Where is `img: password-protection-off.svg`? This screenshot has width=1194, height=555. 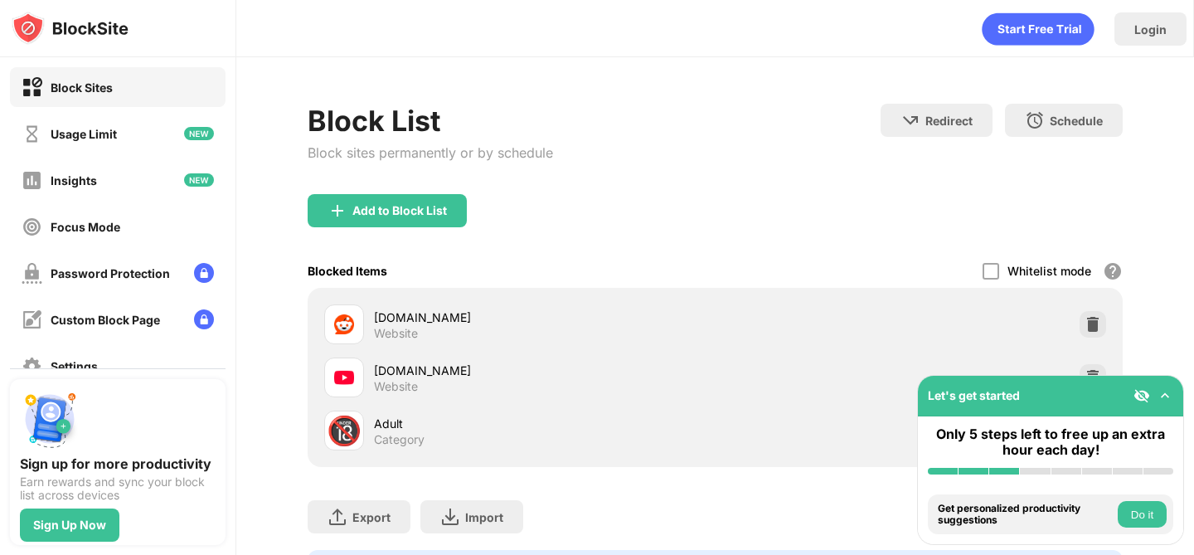 img: password-protection-off.svg is located at coordinates (32, 273).